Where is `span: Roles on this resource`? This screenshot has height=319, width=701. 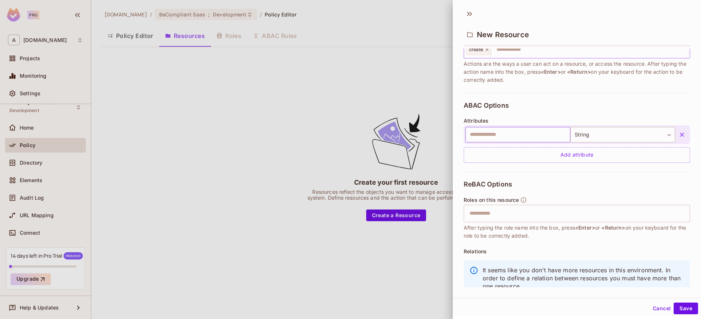
span: Roles on this resource is located at coordinates (491, 200).